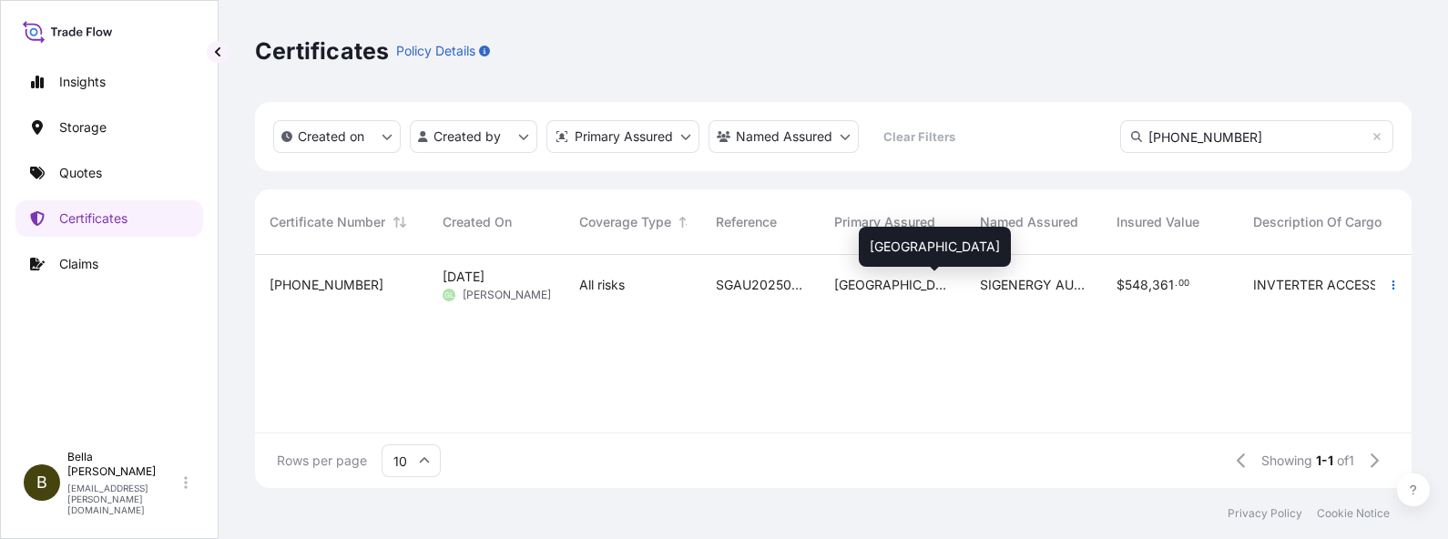 This screenshot has width=1448, height=539. What do you see at coordinates (1345, 461) in the screenshot?
I see `span: of 1` at bounding box center [1345, 461].